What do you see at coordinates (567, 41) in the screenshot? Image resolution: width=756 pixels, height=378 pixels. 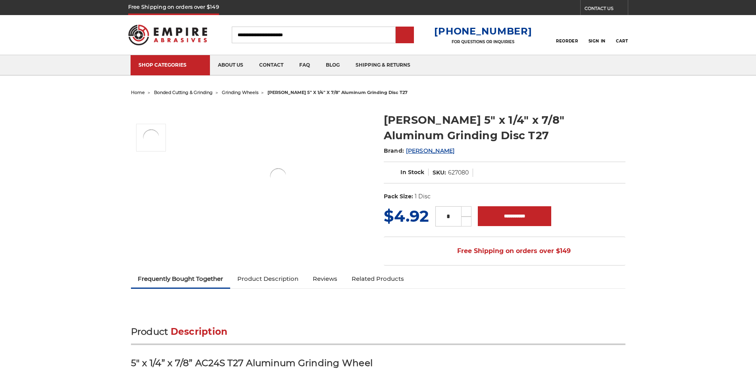 I see `span: Reorder` at bounding box center [567, 41].